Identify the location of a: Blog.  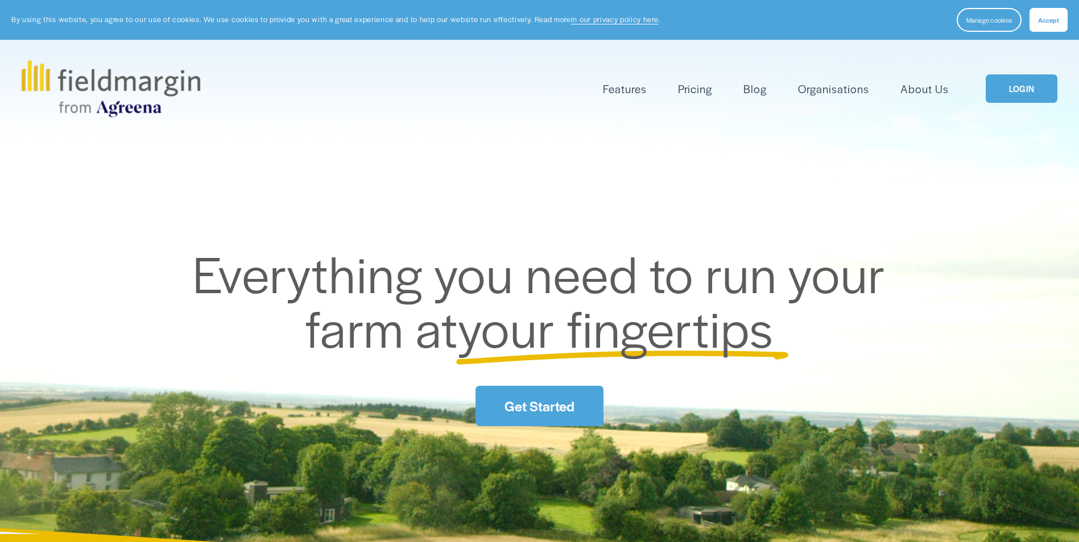
(755, 89).